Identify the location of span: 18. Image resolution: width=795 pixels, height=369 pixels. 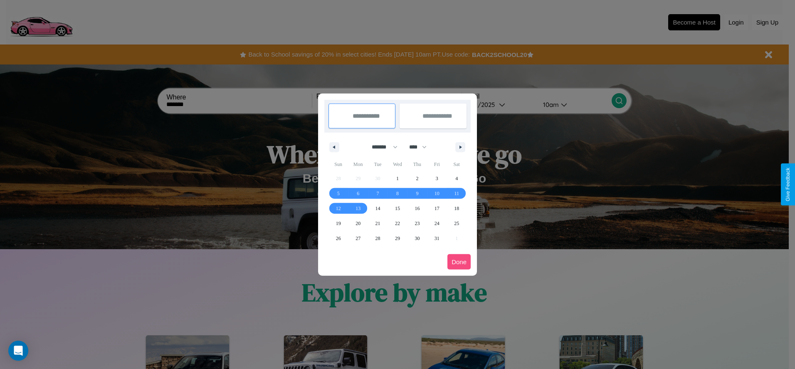
(456, 208).